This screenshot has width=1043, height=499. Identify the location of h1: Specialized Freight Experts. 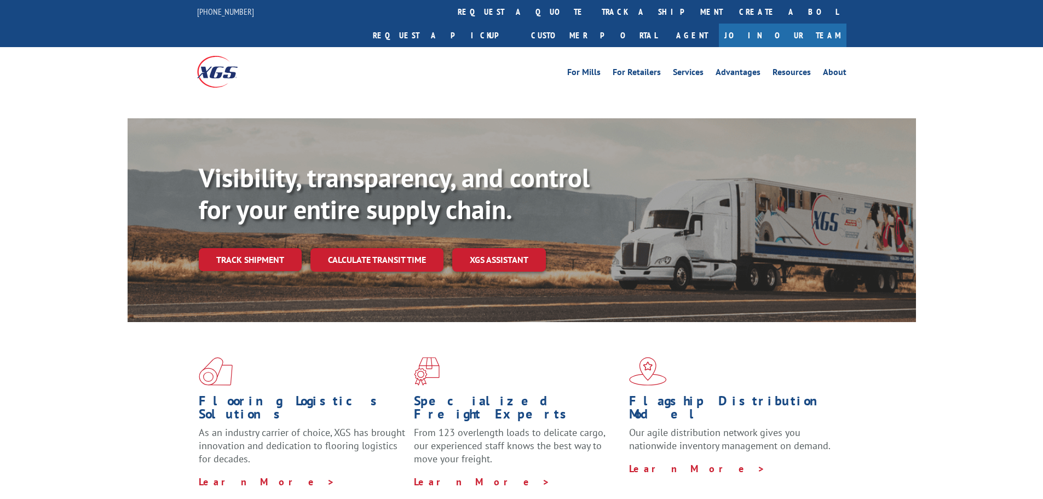
(517, 410).